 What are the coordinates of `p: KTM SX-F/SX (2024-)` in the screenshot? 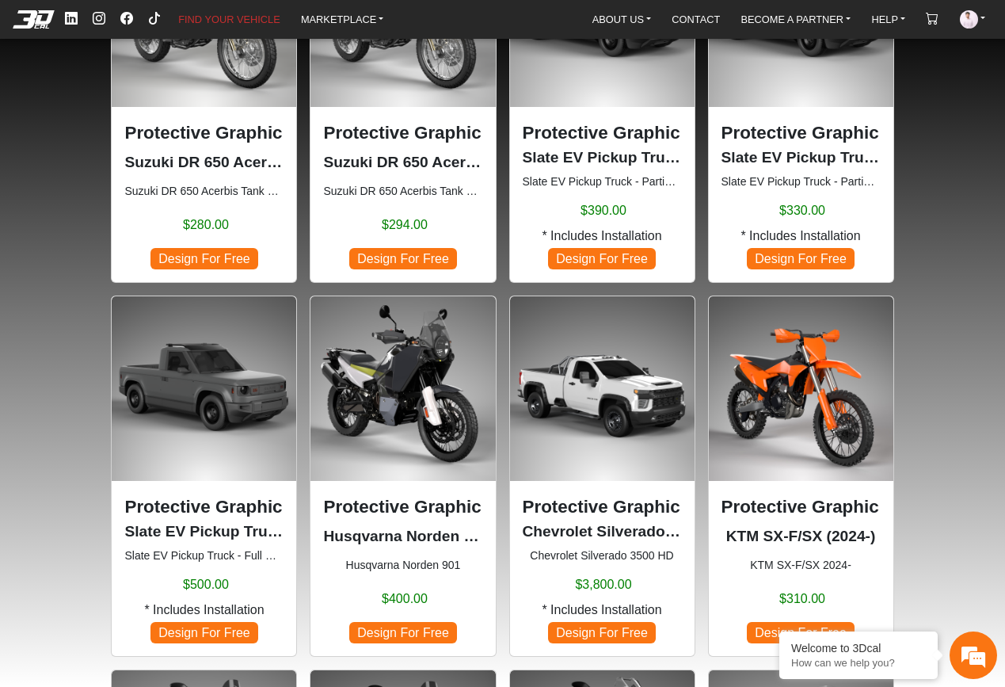 It's located at (801, 536).